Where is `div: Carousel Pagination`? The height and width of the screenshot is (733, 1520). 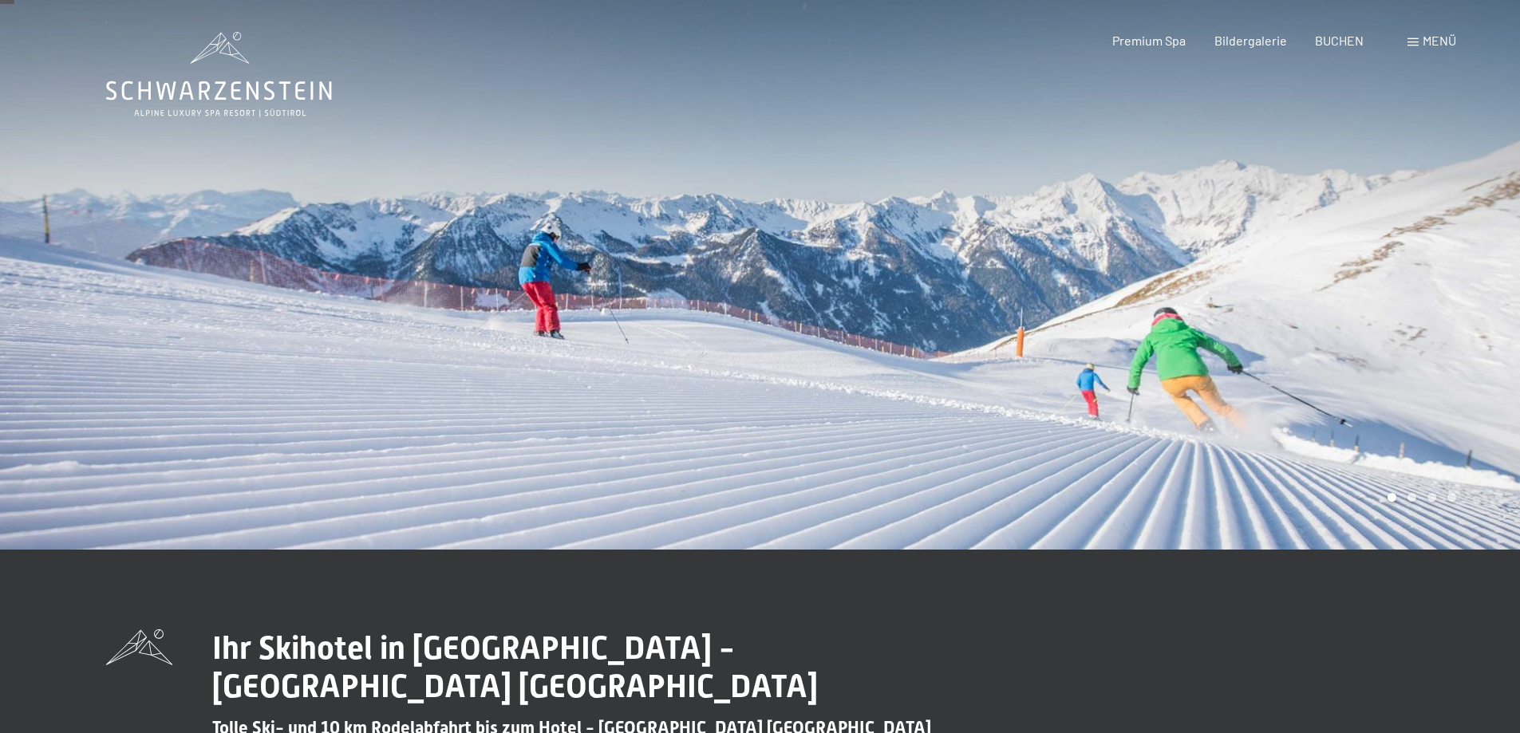 div: Carousel Pagination is located at coordinates (1419, 497).